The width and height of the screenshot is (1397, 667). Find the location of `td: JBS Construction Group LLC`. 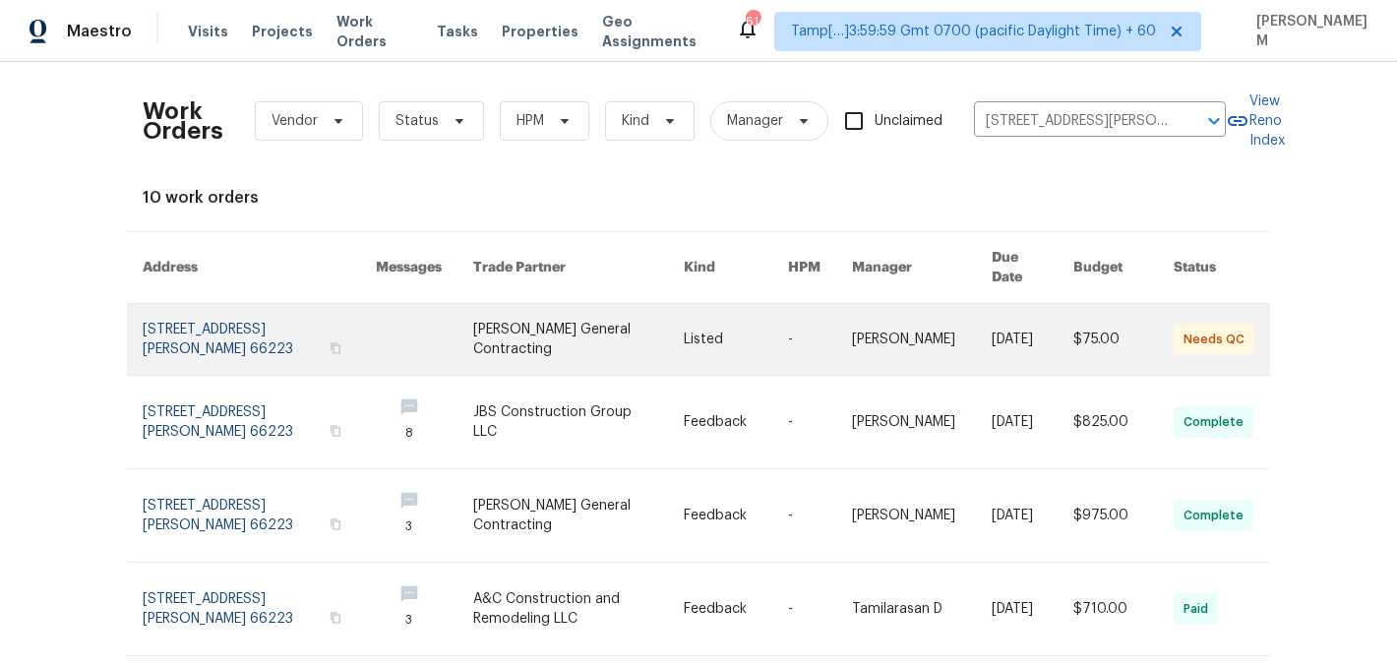

td: JBS Construction Group LLC is located at coordinates (563, 422).